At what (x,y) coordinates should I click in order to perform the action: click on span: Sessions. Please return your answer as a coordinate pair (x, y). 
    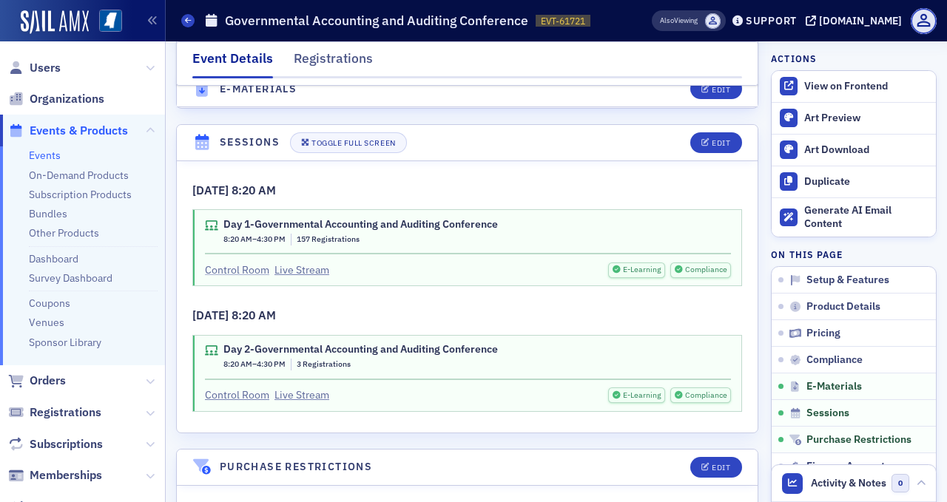
    Looking at the image, I should click on (828, 413).